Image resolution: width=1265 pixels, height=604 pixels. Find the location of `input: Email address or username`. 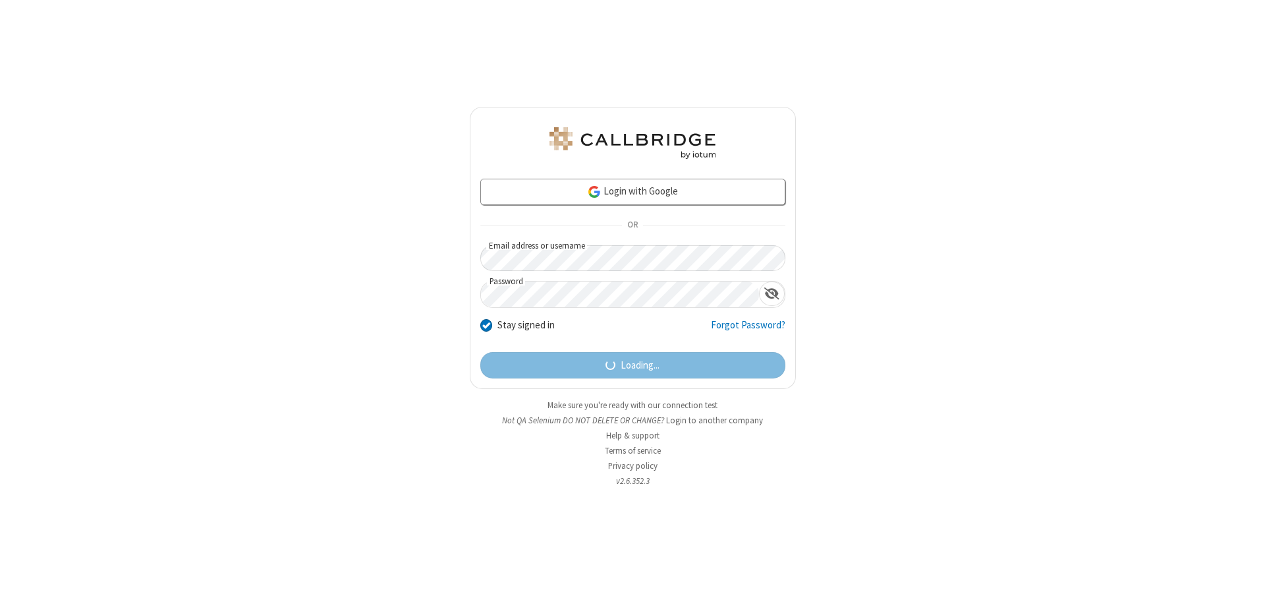

input: Email address or username is located at coordinates (633, 258).